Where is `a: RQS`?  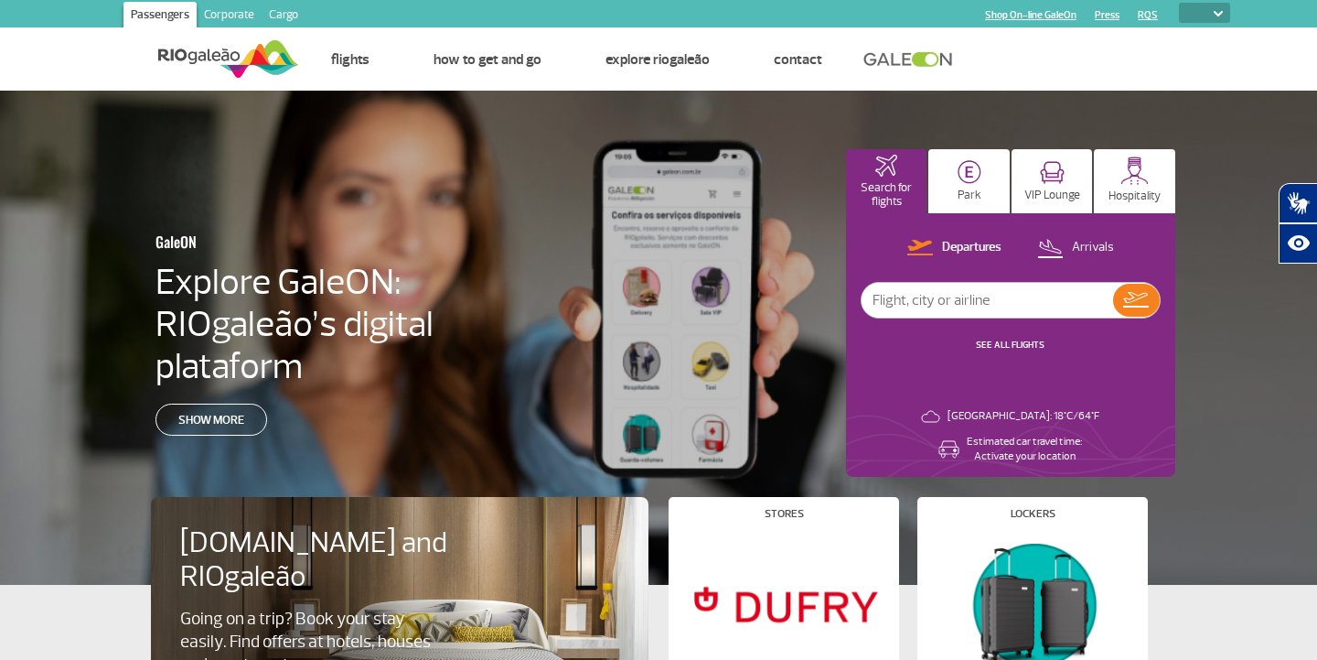
a: RQS is located at coordinates (1148, 15).